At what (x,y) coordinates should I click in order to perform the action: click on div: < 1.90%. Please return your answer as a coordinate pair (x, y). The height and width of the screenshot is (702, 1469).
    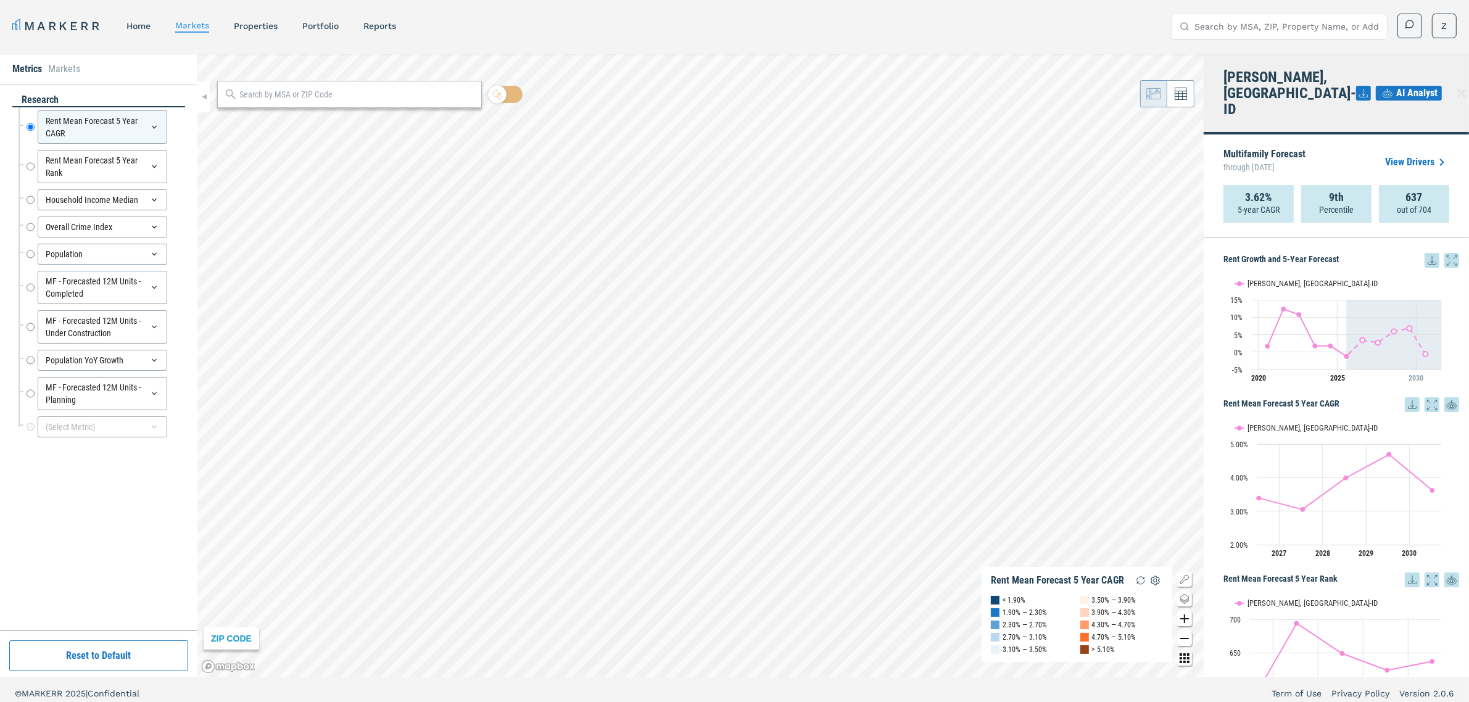
    Looking at the image, I should click on (1014, 600).